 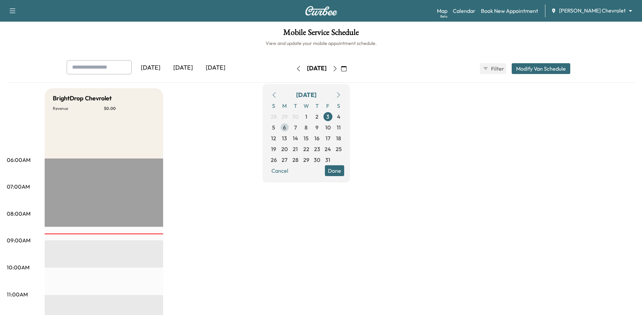 I want to click on span: 31, so click(x=328, y=160).